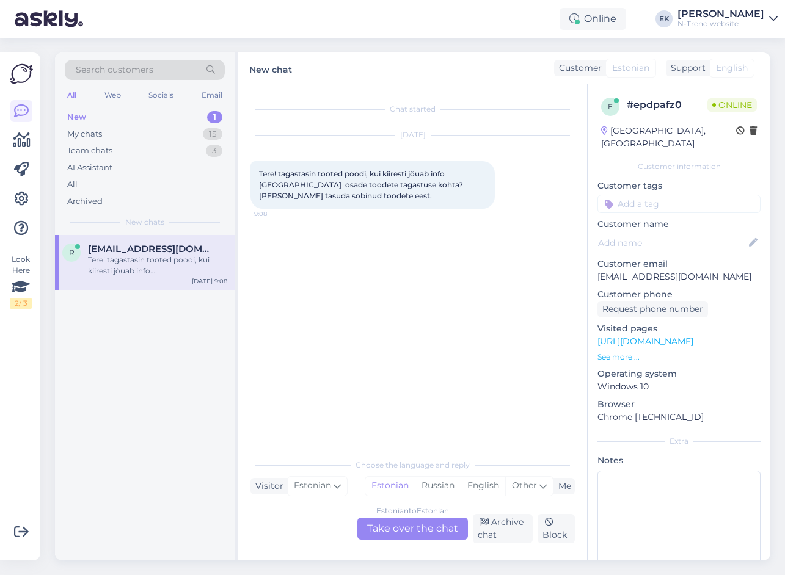 Image resolution: width=785 pixels, height=575 pixels. What do you see at coordinates (212, 95) in the screenshot?
I see `div: Email` at bounding box center [212, 95].